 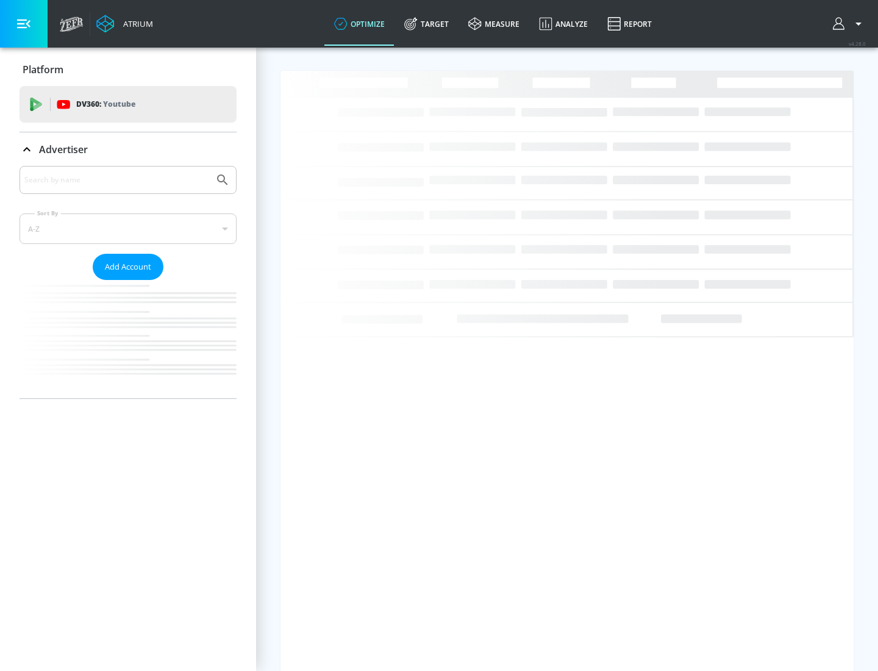 I want to click on input: Search by name, so click(x=116, y=180).